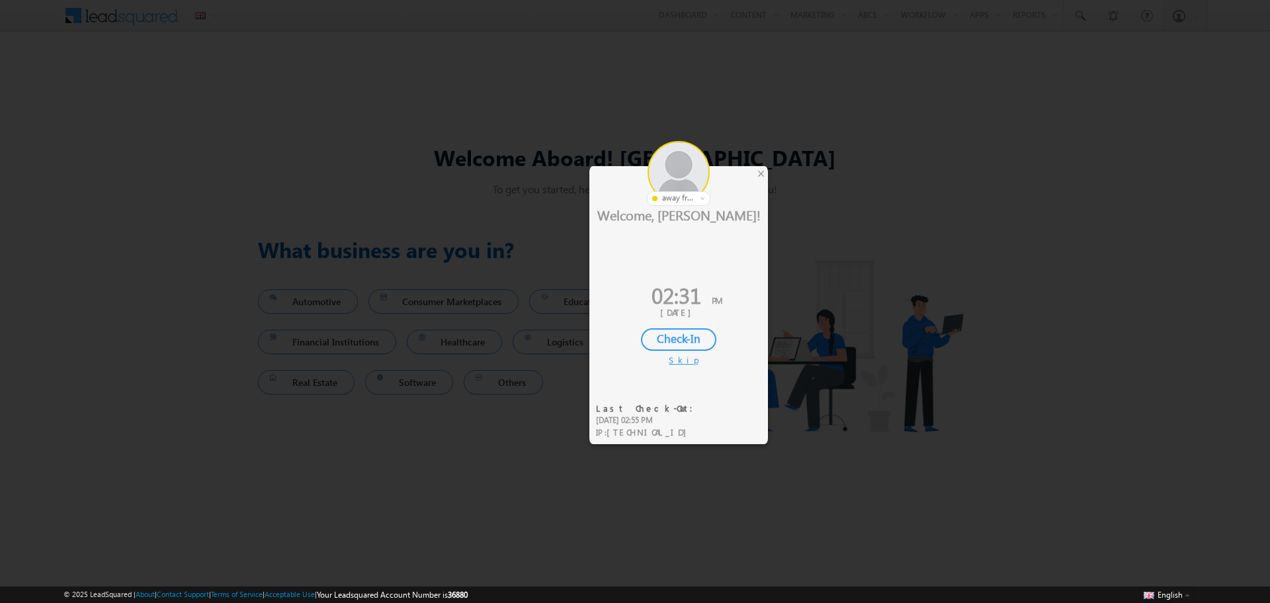 This screenshot has width=1270, height=603. What do you see at coordinates (678, 198) in the screenshot?
I see `span: away from keyboard` at bounding box center [678, 198].